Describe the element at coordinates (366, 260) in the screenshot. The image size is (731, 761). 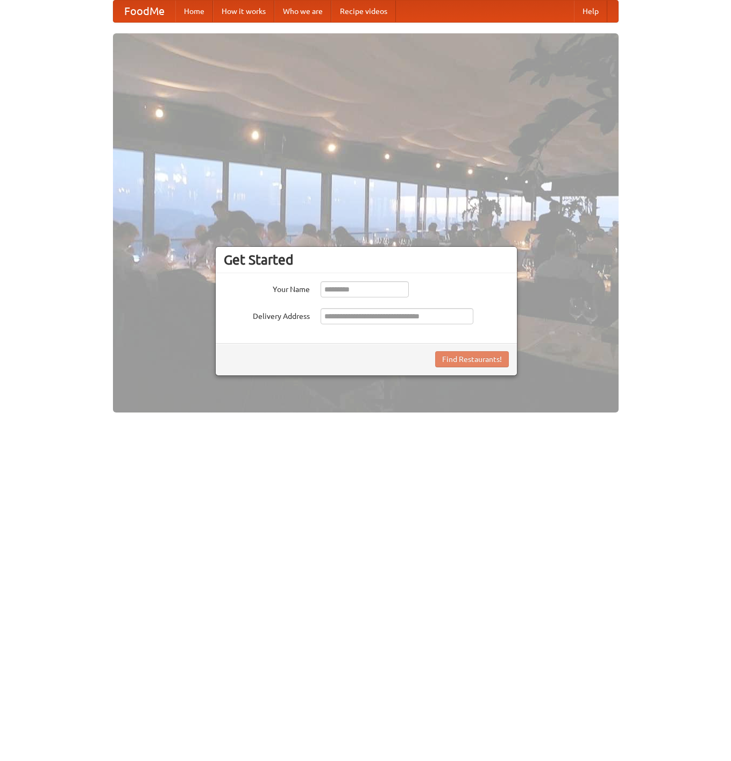
I see `h3: Get Started` at that location.